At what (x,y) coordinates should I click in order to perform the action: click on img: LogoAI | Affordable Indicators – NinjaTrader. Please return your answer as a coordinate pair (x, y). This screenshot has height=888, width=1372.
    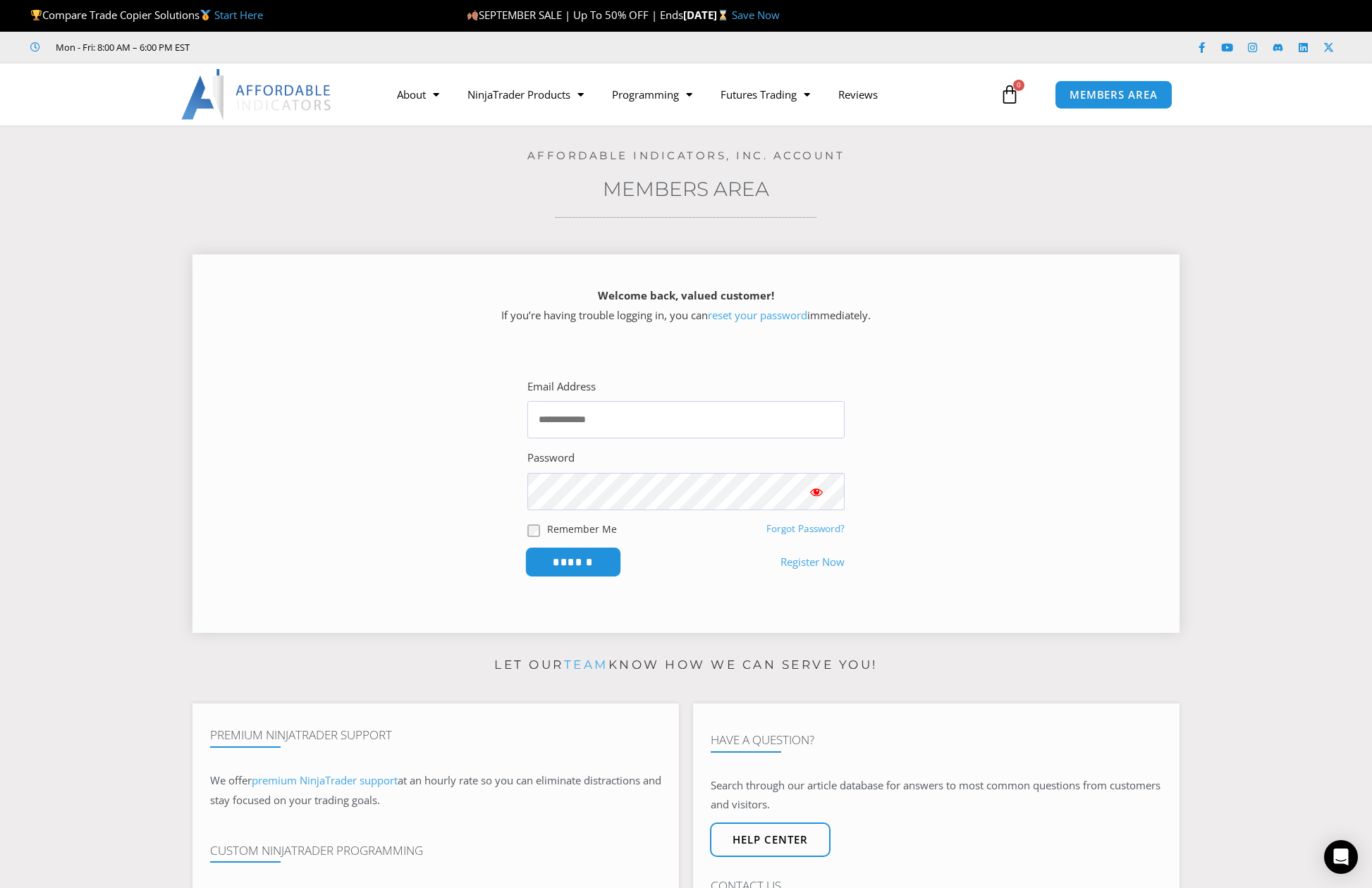
    Looking at the image, I should click on (256, 95).